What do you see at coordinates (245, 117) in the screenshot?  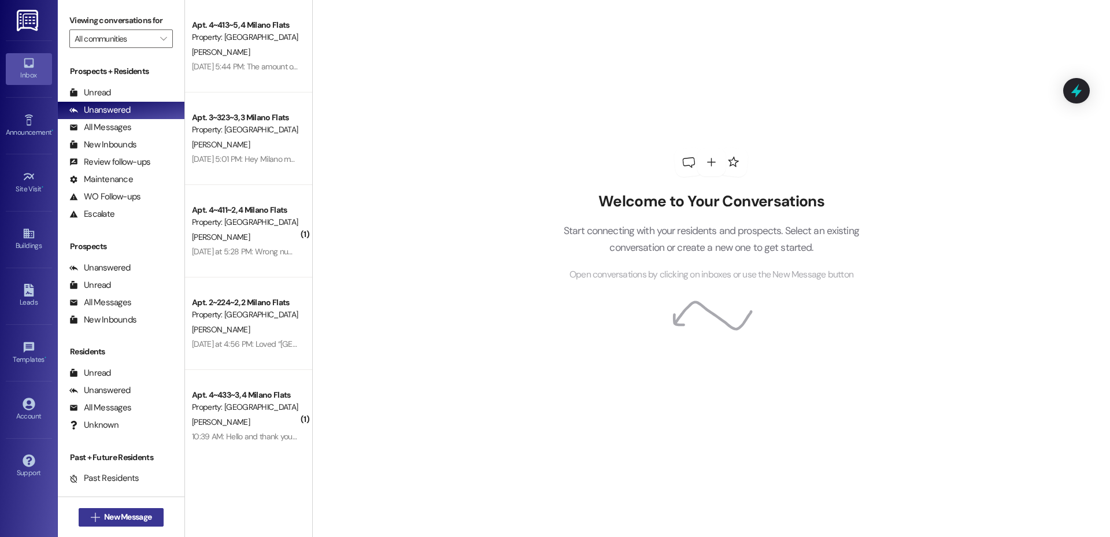 I see `div: Apt. 3~323~3, 3 Milano Flats` at bounding box center [245, 117].